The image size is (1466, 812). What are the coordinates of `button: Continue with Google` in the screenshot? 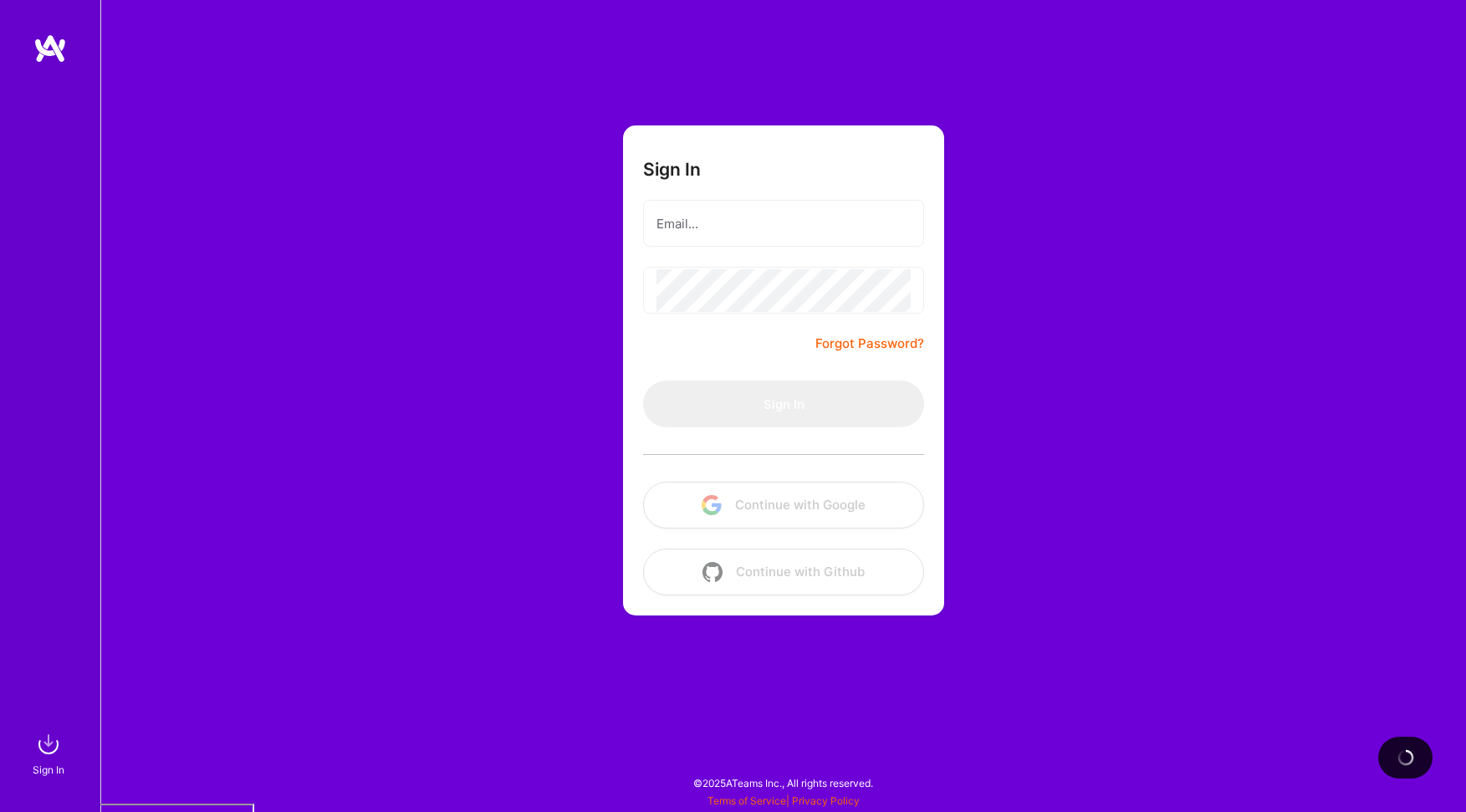 It's located at (784, 505).